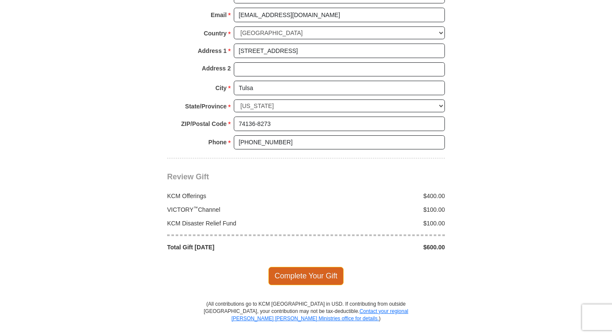 This screenshot has width=612, height=336. Describe the element at coordinates (221, 88) in the screenshot. I see `strong: City` at that location.